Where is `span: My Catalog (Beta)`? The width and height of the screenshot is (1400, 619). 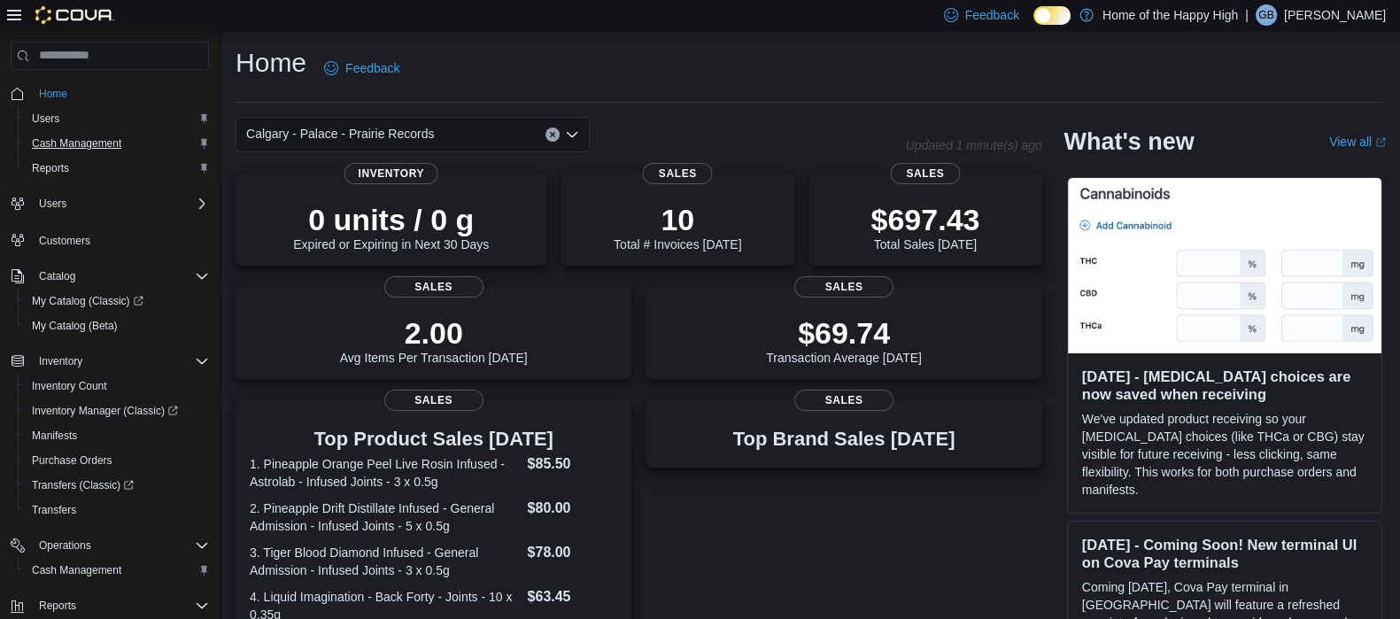
span: My Catalog (Beta) is located at coordinates (117, 326).